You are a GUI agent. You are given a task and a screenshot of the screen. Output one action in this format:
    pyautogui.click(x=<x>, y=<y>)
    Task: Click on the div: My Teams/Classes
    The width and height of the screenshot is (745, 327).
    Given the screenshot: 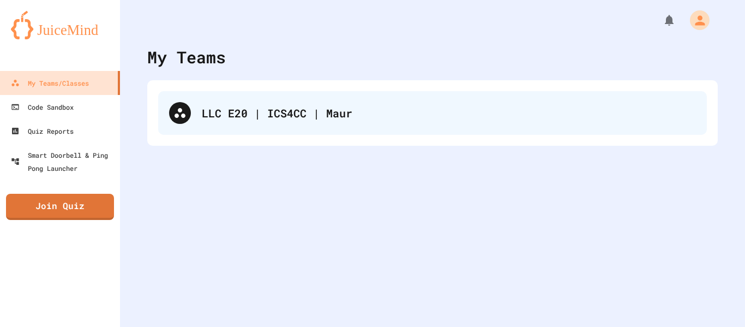 What is the action you would take?
    pyautogui.click(x=50, y=83)
    